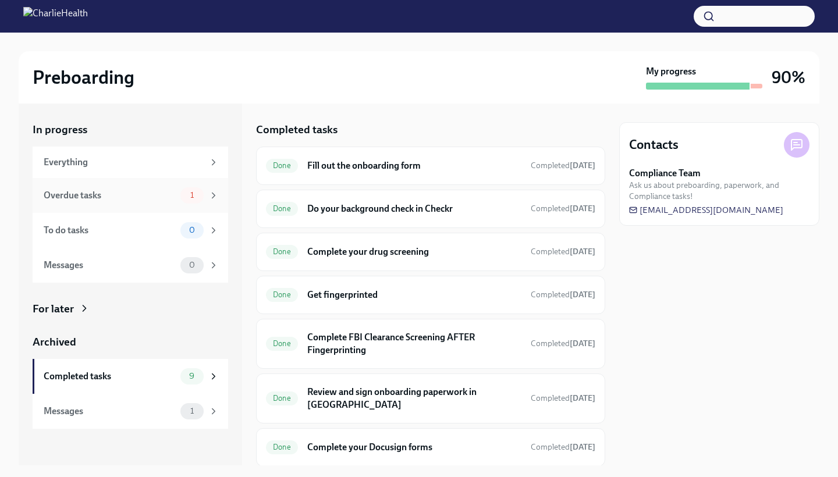  What do you see at coordinates (130, 309) in the screenshot?
I see `a: For later` at bounding box center [130, 309].